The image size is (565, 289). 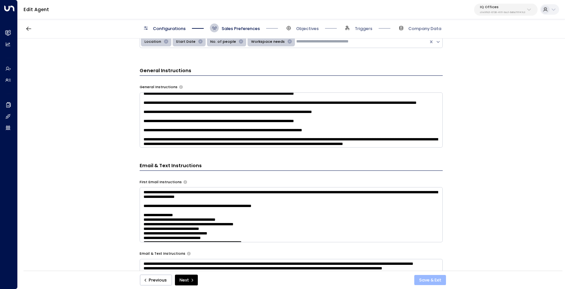 What do you see at coordinates (502, 7) in the screenshot?
I see `p: IQ Offices` at bounding box center [502, 7].